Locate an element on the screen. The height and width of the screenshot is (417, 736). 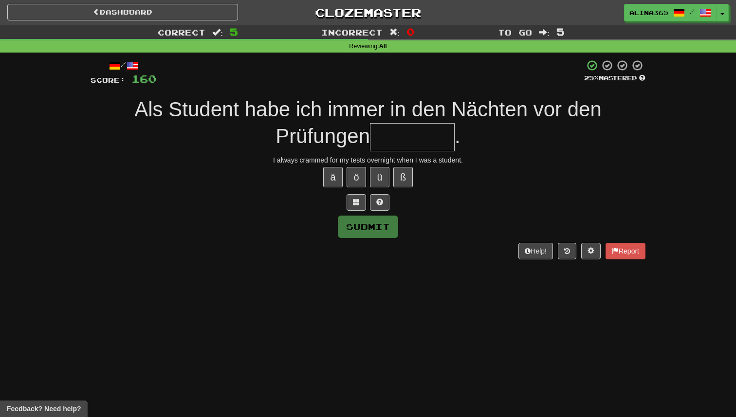
button: Round history (alt+y) is located at coordinates (567, 251).